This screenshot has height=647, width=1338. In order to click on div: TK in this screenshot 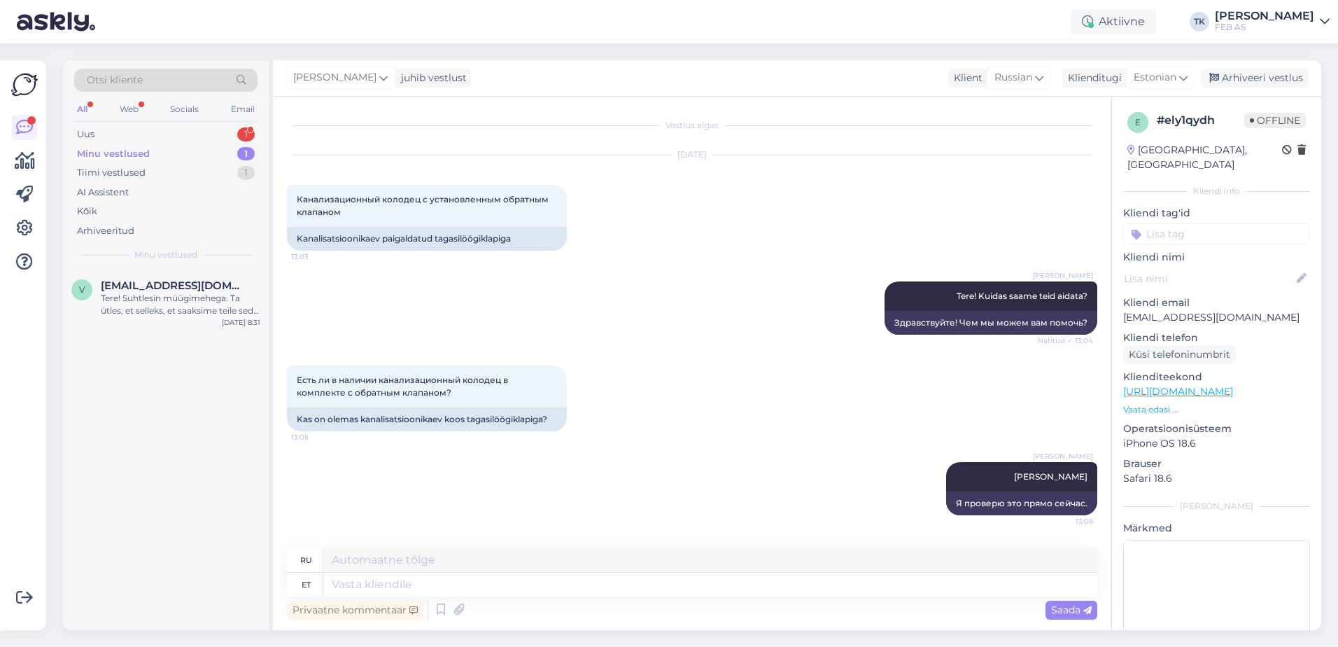, I will do `click(1199, 22)`.